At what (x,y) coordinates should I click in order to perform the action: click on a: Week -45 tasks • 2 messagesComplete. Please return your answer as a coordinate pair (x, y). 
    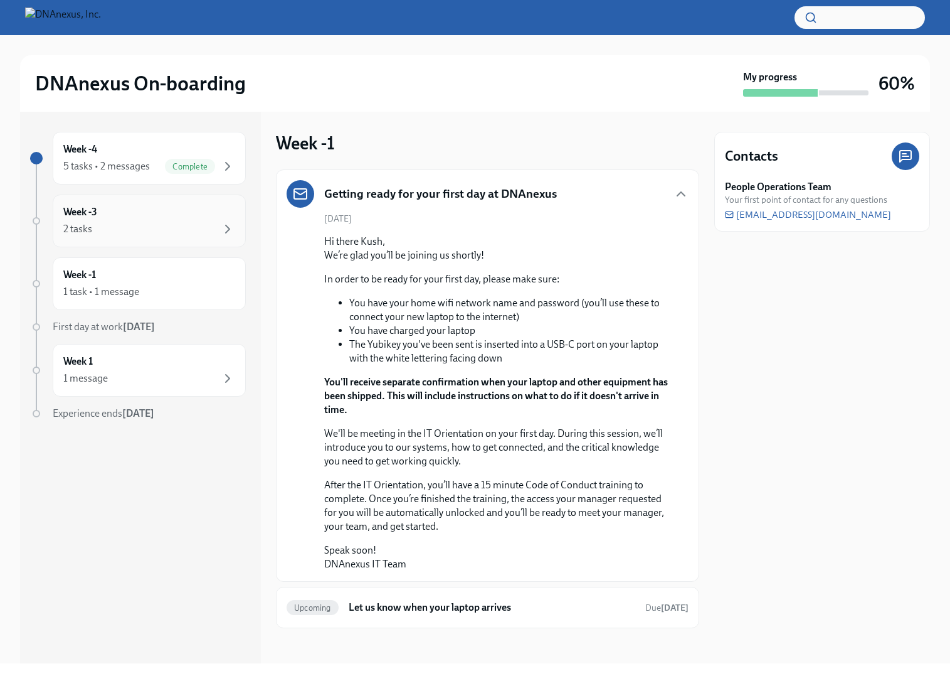
    Looking at the image, I should click on (138, 158).